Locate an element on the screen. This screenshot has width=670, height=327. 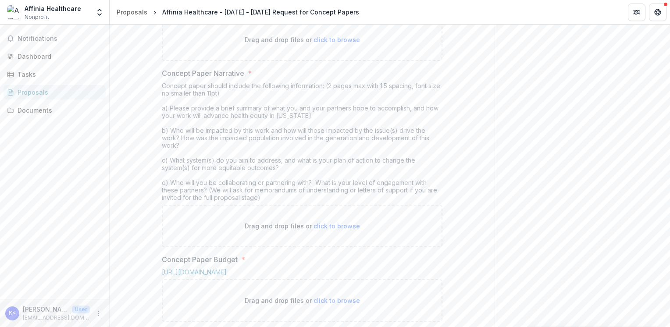
div: Kyaw Zin <kyawzin@affiniahealthcare.org> is located at coordinates (12, 313).